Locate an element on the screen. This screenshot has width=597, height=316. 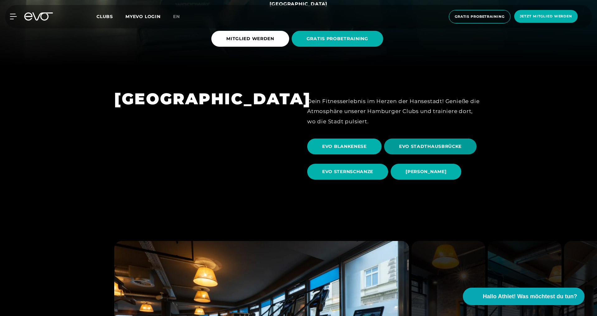
a: Clubs is located at coordinates (111, 16).